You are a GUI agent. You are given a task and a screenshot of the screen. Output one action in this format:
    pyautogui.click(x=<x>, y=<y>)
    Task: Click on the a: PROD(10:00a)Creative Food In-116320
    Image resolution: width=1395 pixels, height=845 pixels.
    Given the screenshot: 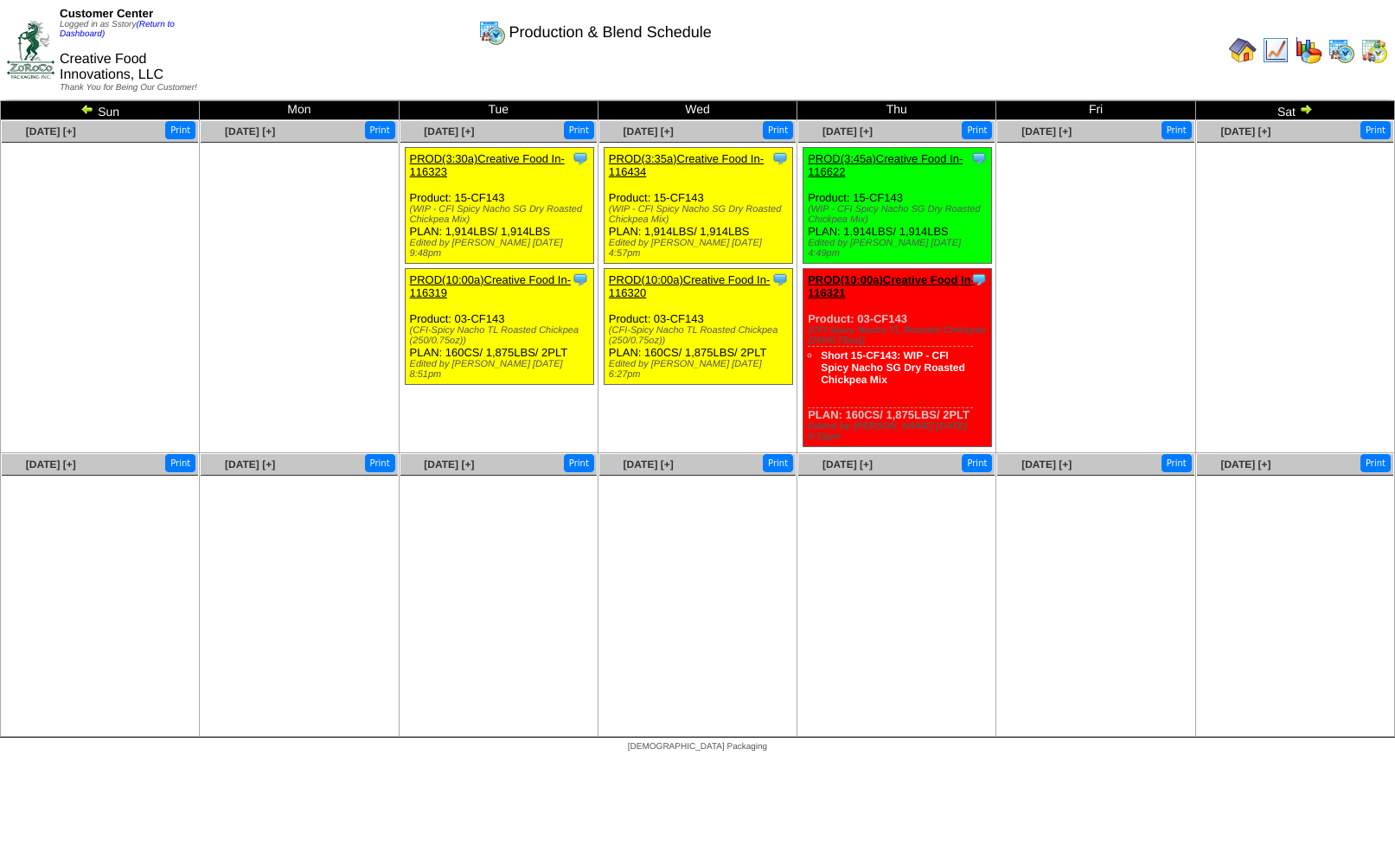 What is the action you would take?
    pyautogui.click(x=689, y=286)
    